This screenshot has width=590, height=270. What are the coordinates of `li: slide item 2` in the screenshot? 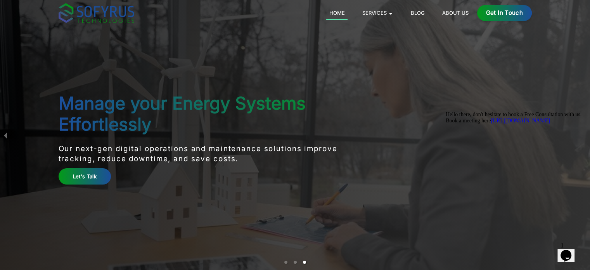 It's located at (295, 262).